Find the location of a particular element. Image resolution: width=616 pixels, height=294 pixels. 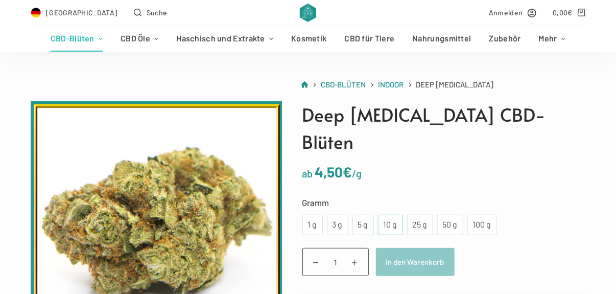

a: Mehr is located at coordinates (552, 39).